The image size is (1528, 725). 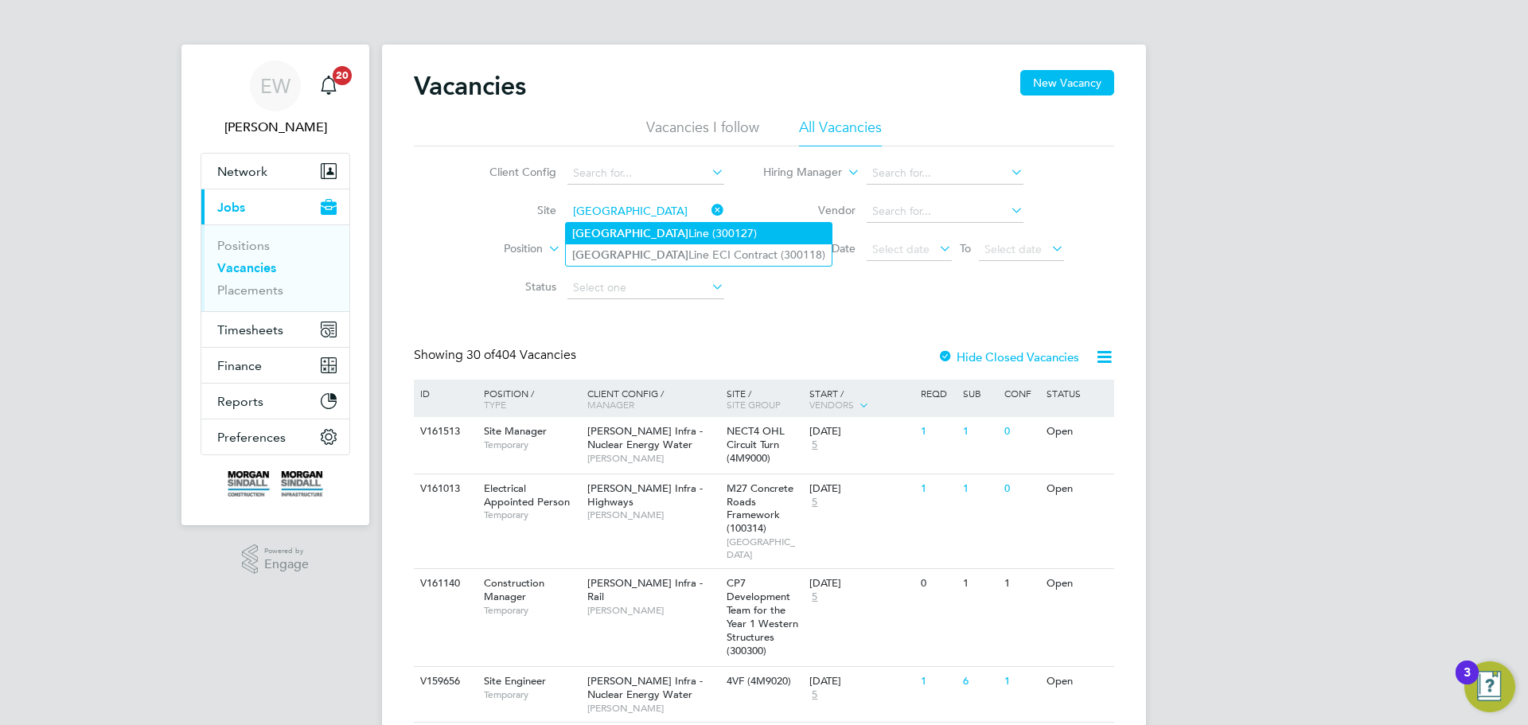 I want to click on span: NECT4 OHL Circuit Turn (4M9000), so click(x=755, y=444).